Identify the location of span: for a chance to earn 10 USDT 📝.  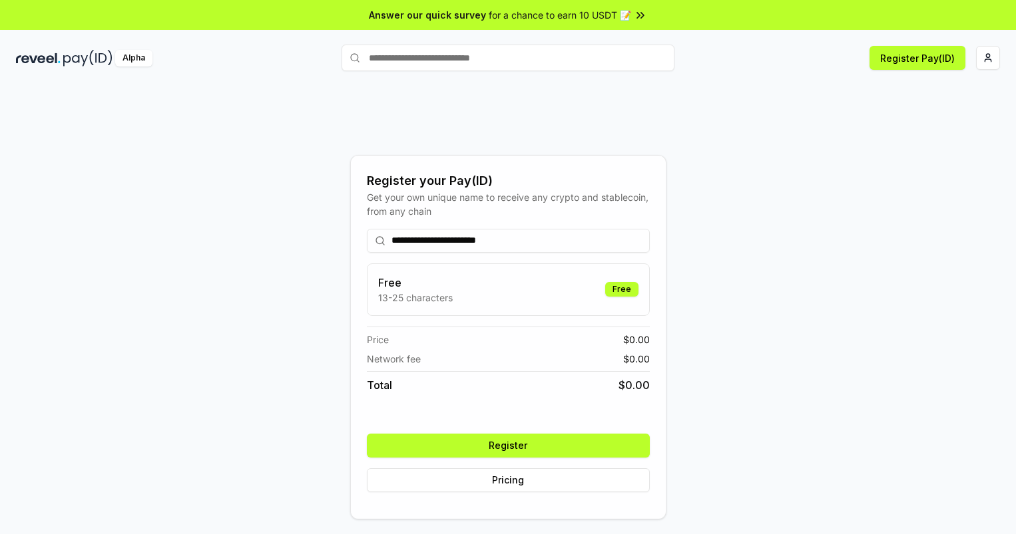
(560, 15).